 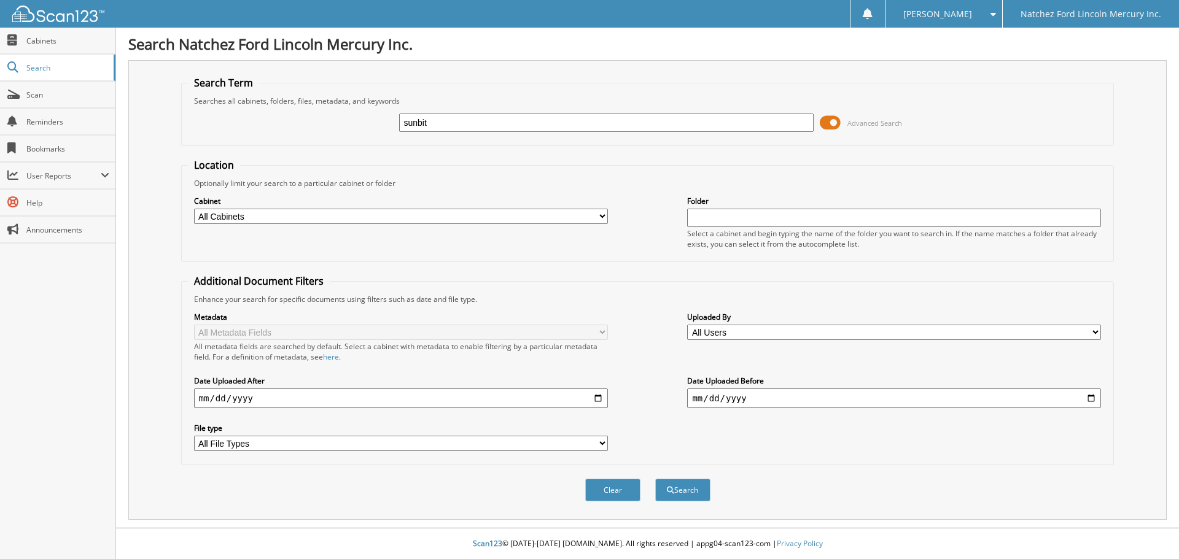 I want to click on h1: Search Natchez Ford Lincoln Mercury Inc., so click(x=647, y=44).